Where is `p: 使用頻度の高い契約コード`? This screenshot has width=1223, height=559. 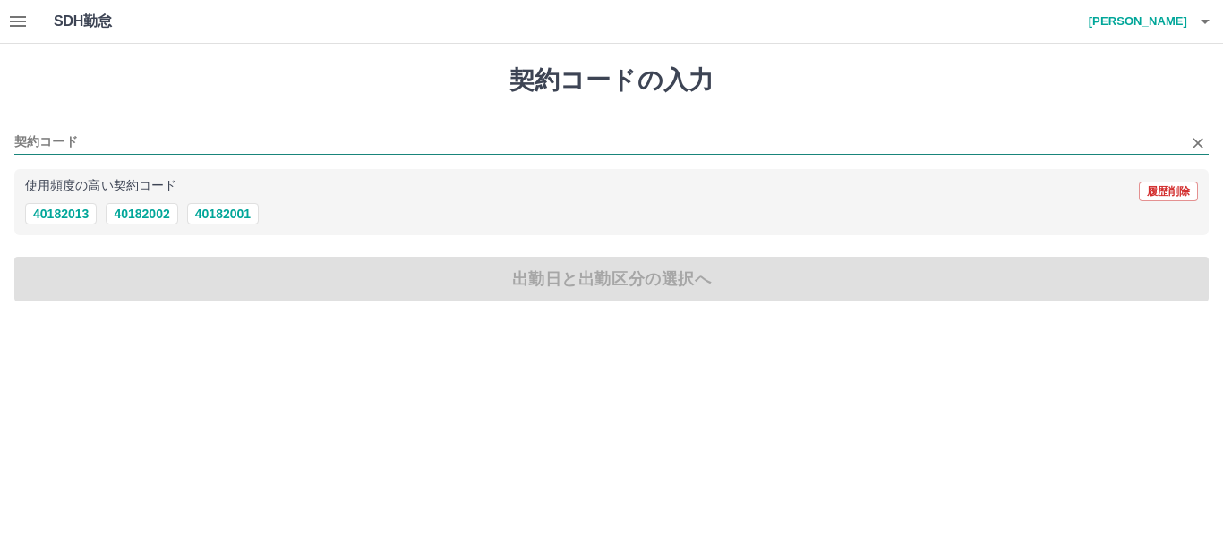
p: 使用頻度の高い契約コード is located at coordinates (100, 186).